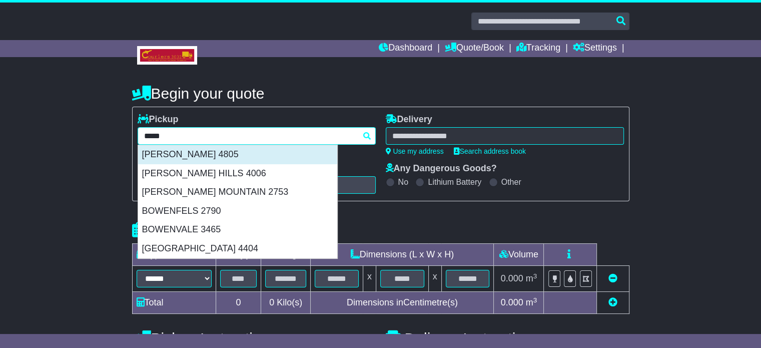 The height and width of the screenshot is (348, 761). Describe the element at coordinates (286, 303) in the screenshot. I see `td: Kilo(s)` at that location.